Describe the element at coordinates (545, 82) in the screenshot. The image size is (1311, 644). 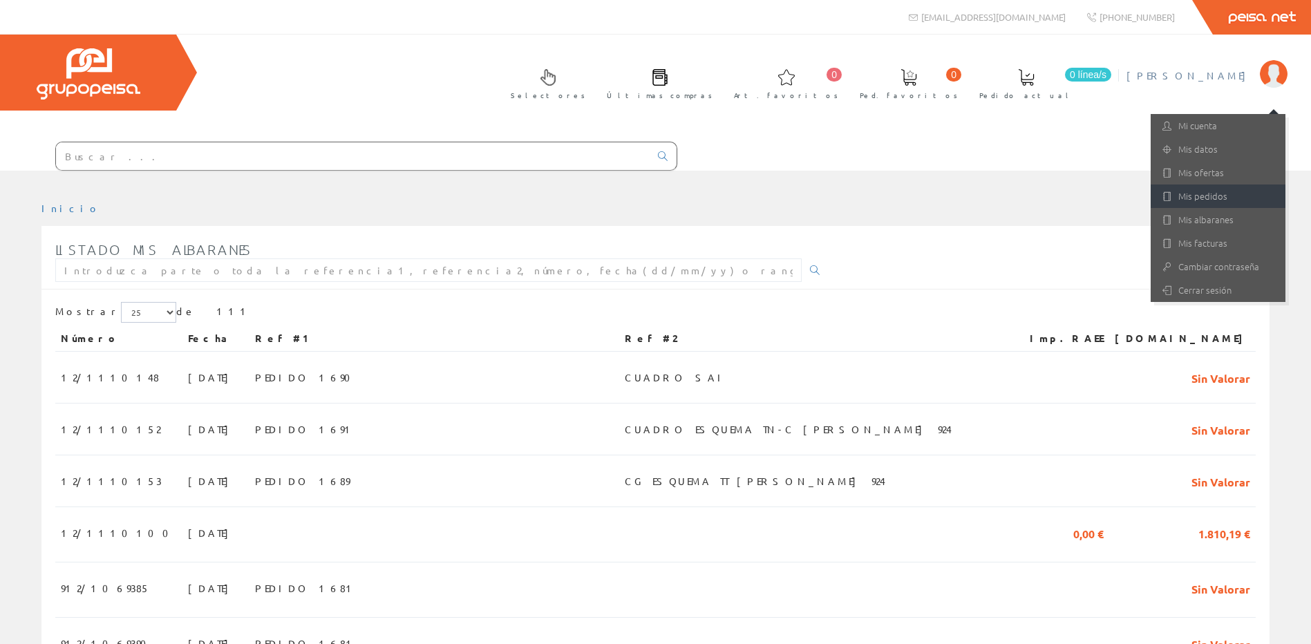
I see `a: Selectores` at that location.